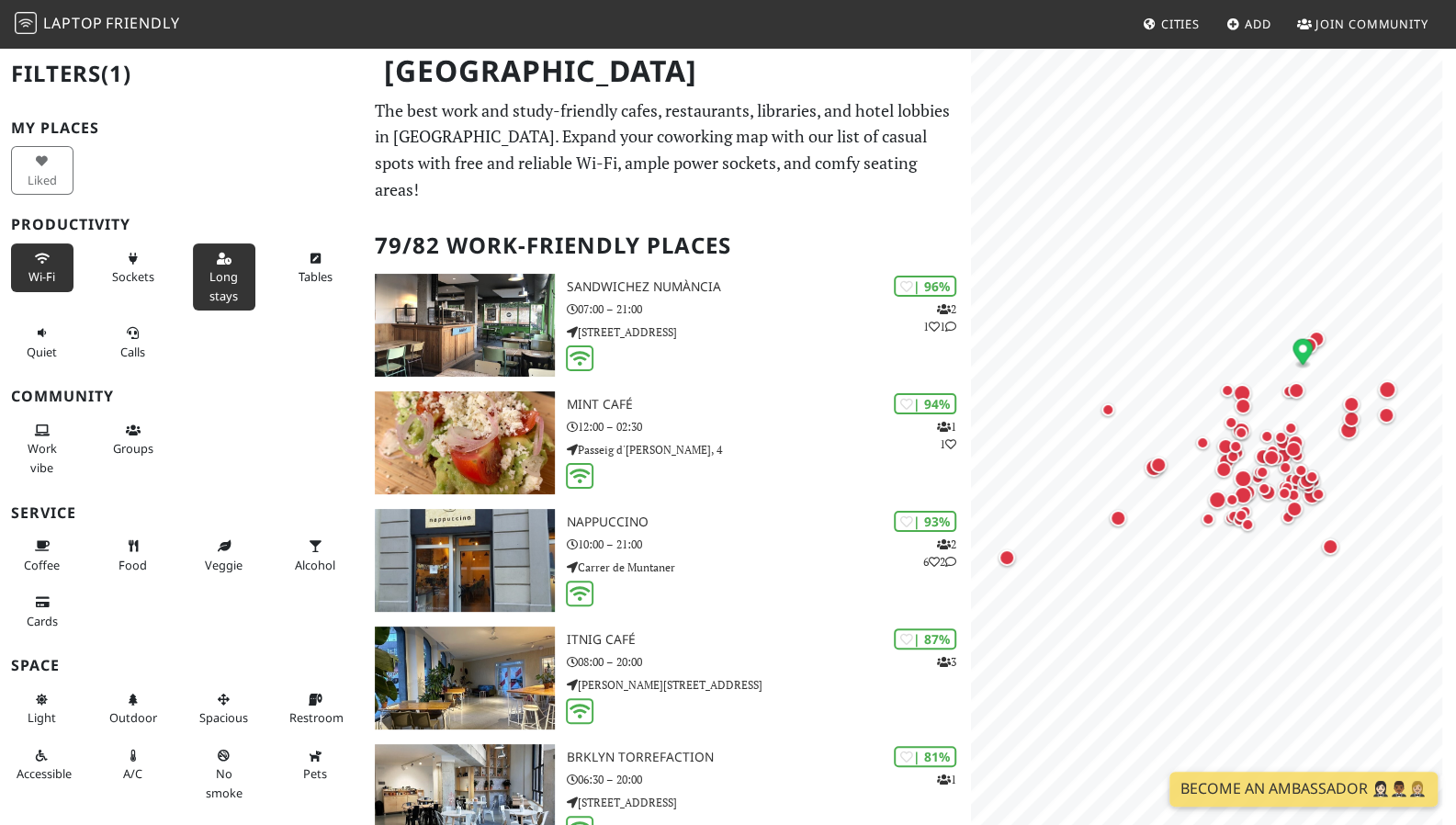 The width and height of the screenshot is (1456, 825). I want to click on button: Outdoor, so click(133, 708).